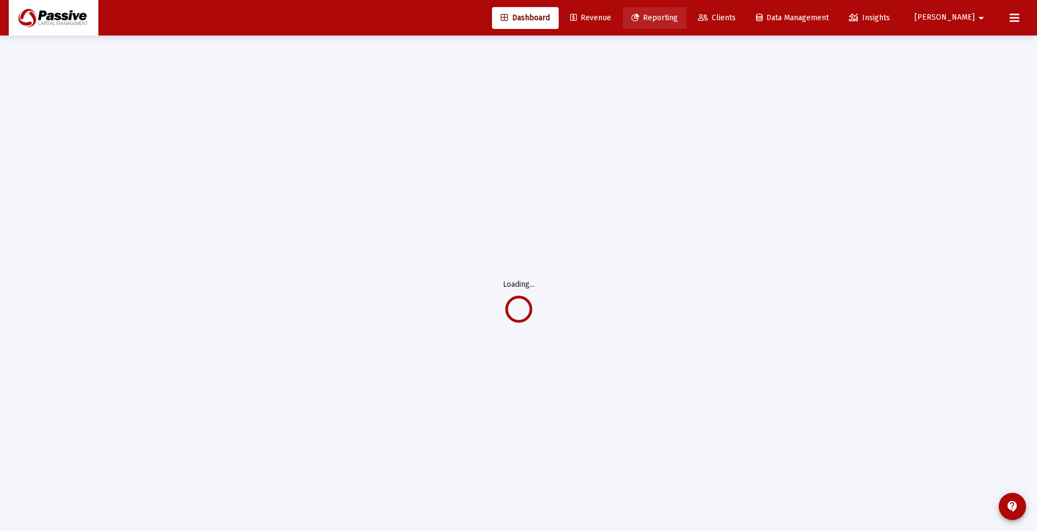  Describe the element at coordinates (591, 18) in the screenshot. I see `a: Revenue` at that location.